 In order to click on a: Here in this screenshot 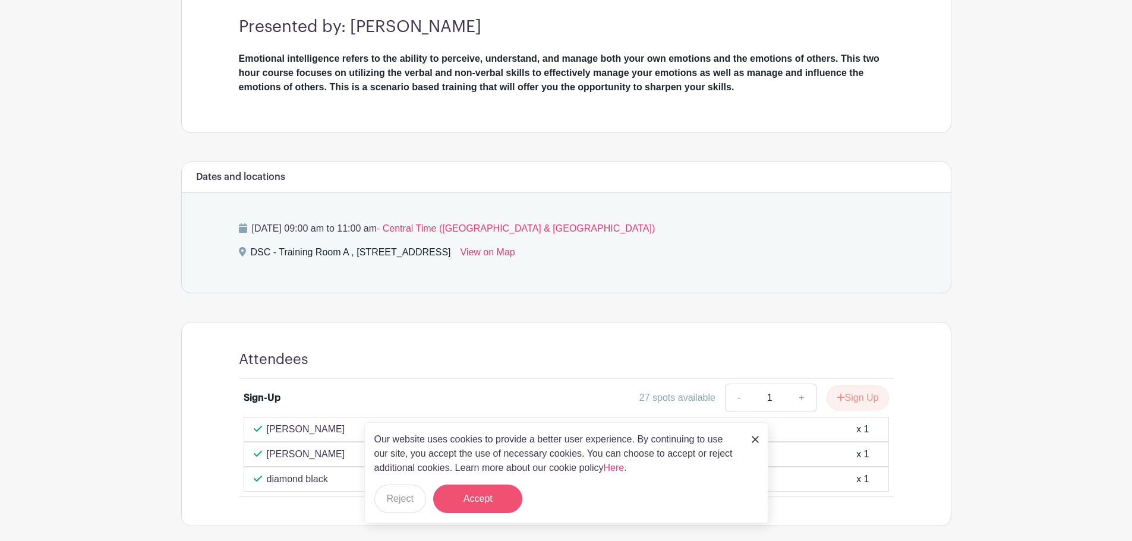, I will do `click(614, 468)`.